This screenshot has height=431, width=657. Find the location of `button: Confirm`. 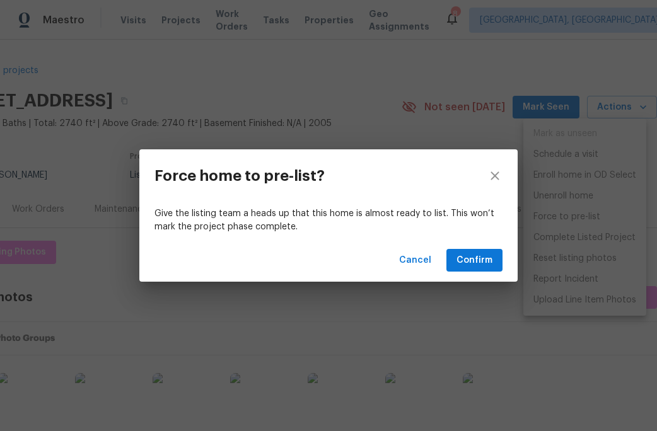

button: Confirm is located at coordinates (474, 261).